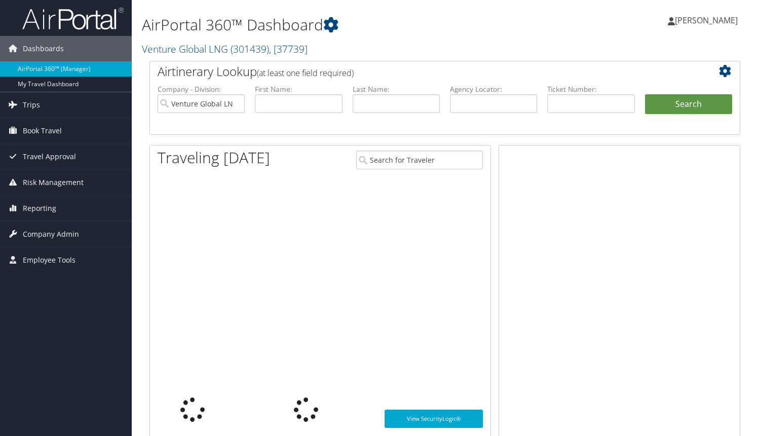 The height and width of the screenshot is (436, 758). I want to click on label: Ticket Number:, so click(591, 89).